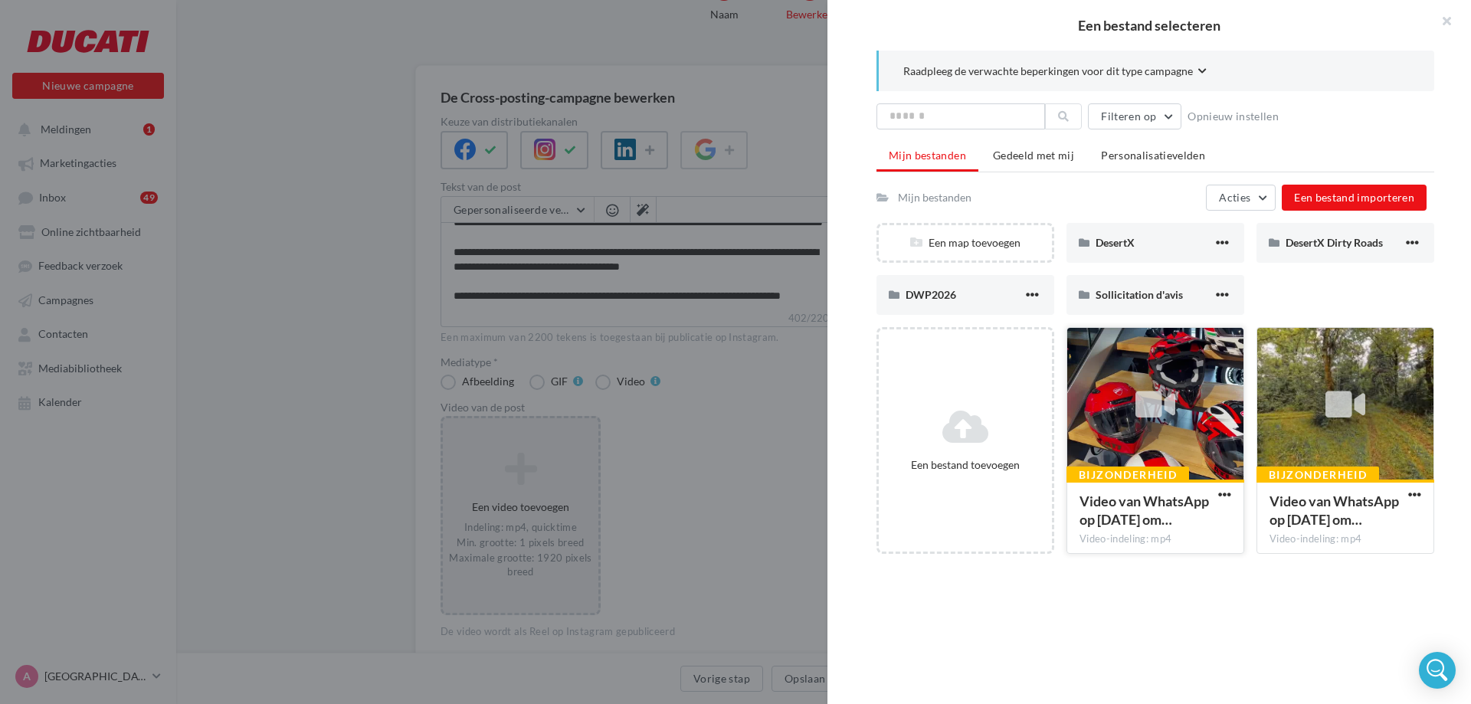 The width and height of the screenshot is (1471, 704). I want to click on div: Een map toevoegen, so click(965, 243).